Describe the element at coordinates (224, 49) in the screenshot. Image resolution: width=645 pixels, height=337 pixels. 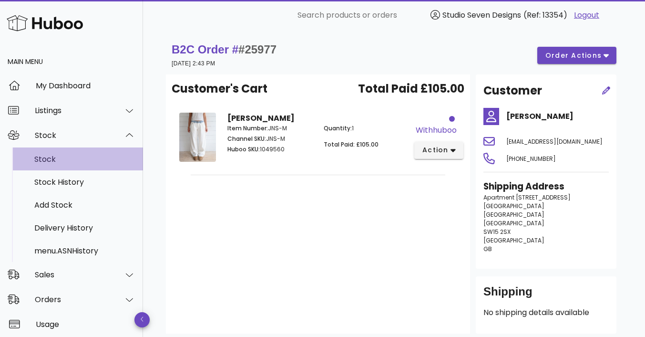
I see `strong: B2C Order #` at that location.